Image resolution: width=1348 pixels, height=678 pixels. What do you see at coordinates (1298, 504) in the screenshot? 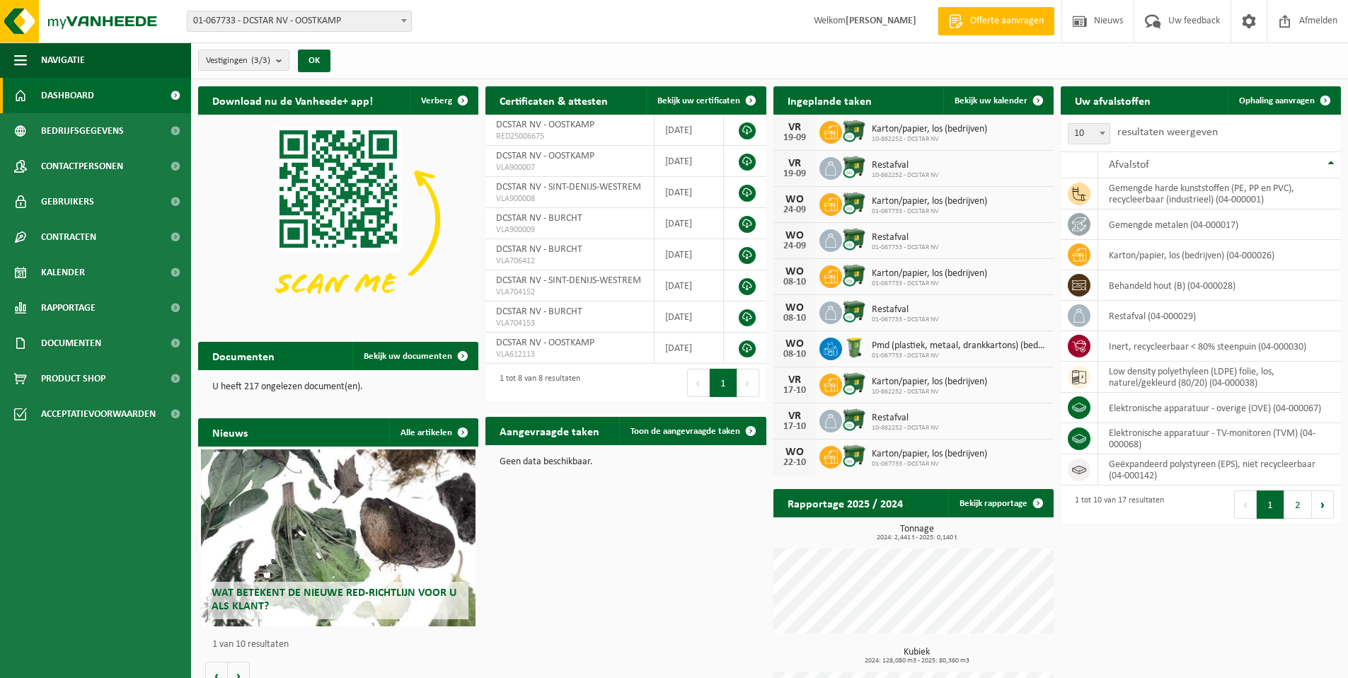
I see `button: 2` at bounding box center [1298, 504].